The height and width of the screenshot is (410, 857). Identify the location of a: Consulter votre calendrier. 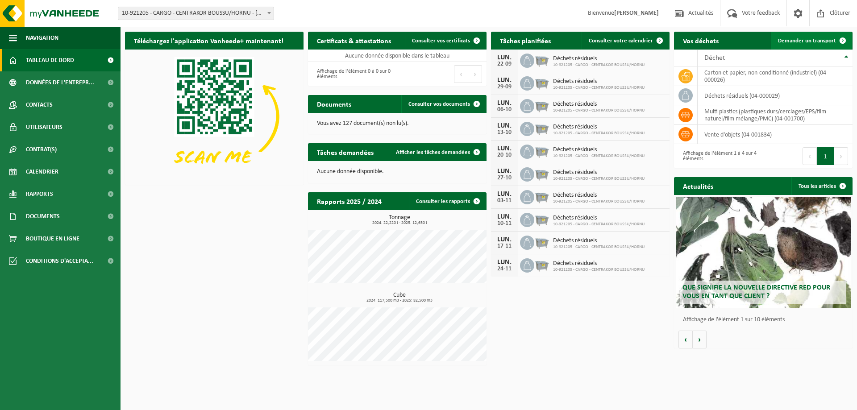
(625, 41).